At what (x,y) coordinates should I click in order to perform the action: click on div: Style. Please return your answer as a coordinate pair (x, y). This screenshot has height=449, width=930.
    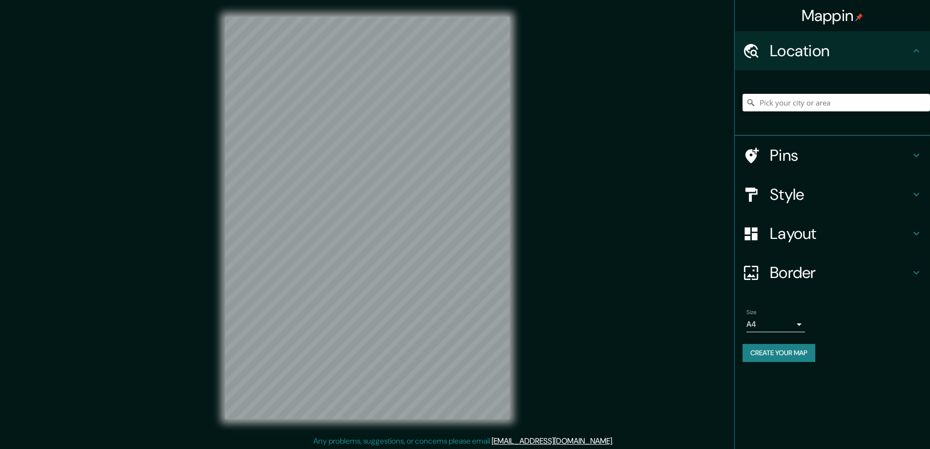
    Looking at the image, I should click on (833, 194).